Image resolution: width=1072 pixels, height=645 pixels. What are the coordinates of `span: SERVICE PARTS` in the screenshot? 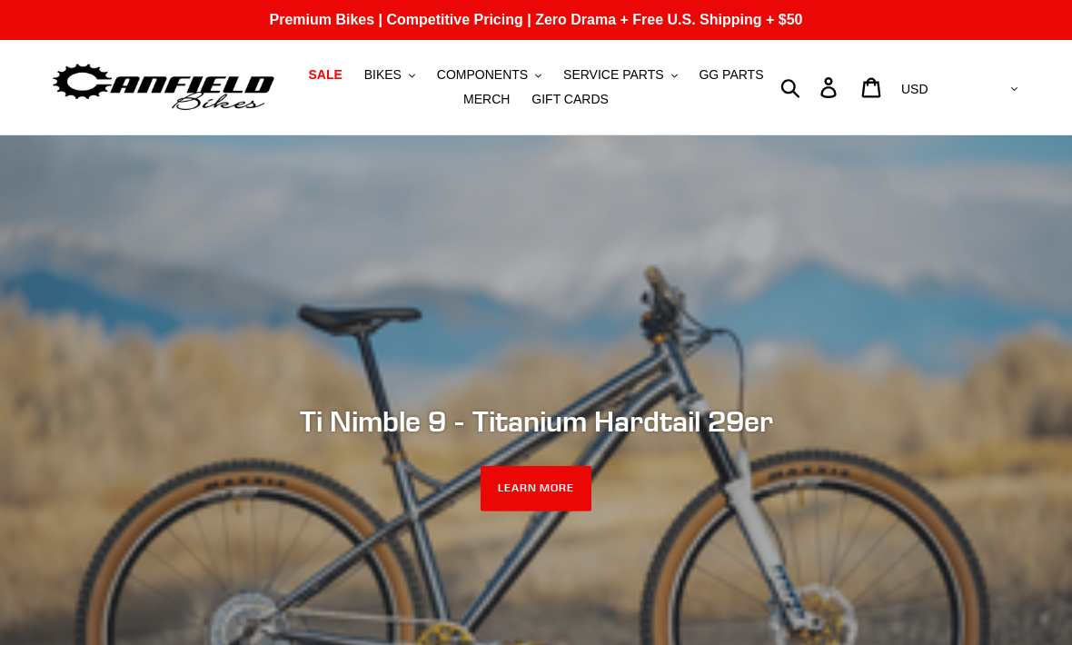 It's located at (613, 75).